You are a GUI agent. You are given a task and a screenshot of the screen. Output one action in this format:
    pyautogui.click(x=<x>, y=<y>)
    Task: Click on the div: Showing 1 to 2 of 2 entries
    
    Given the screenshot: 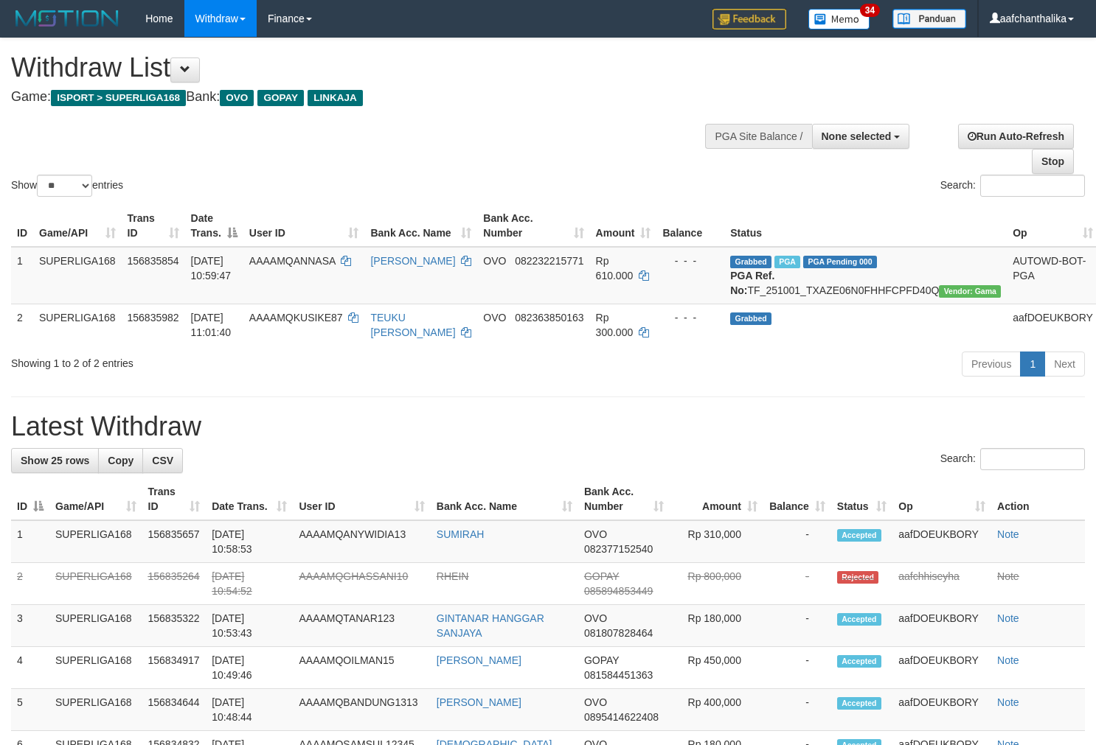 What is the action you would take?
    pyautogui.click(x=228, y=361)
    